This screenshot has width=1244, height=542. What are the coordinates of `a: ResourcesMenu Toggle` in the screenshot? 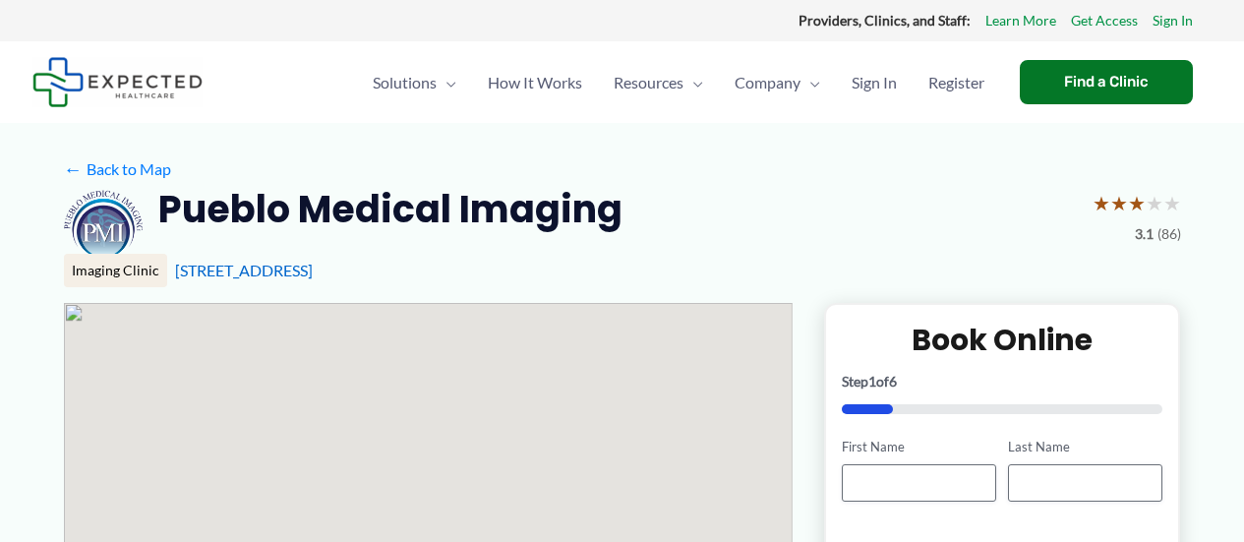 It's located at (658, 83).